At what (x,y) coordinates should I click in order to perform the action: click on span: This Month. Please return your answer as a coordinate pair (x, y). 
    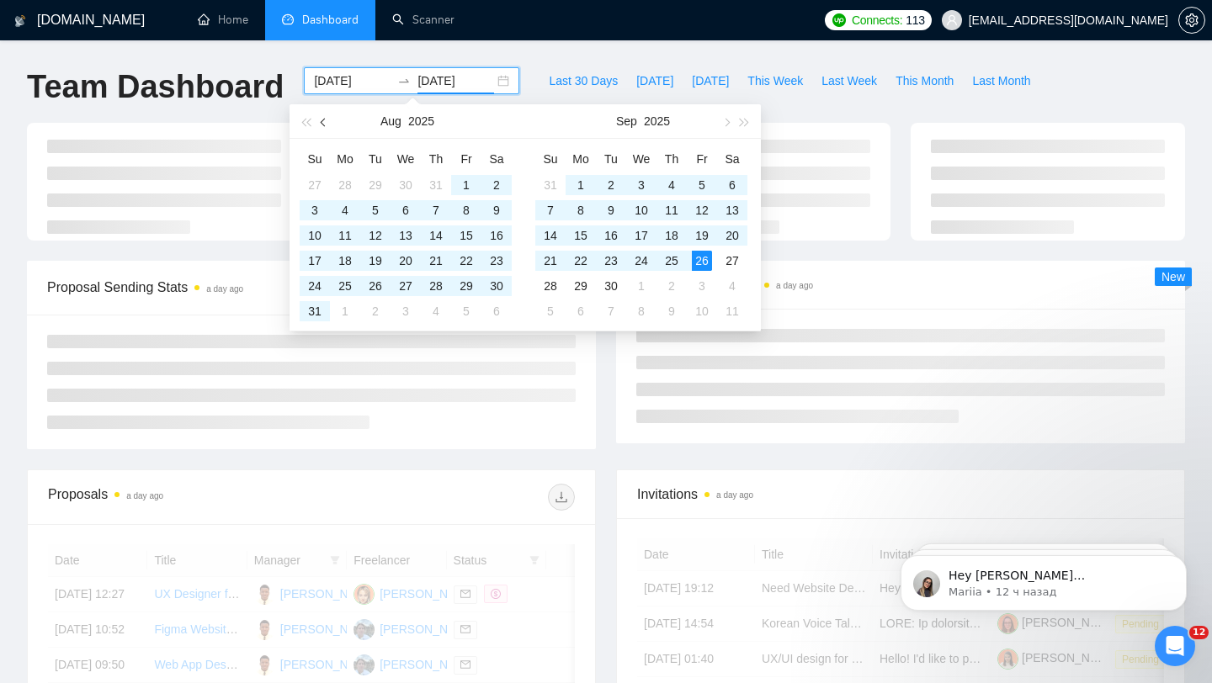
    Looking at the image, I should click on (924, 81).